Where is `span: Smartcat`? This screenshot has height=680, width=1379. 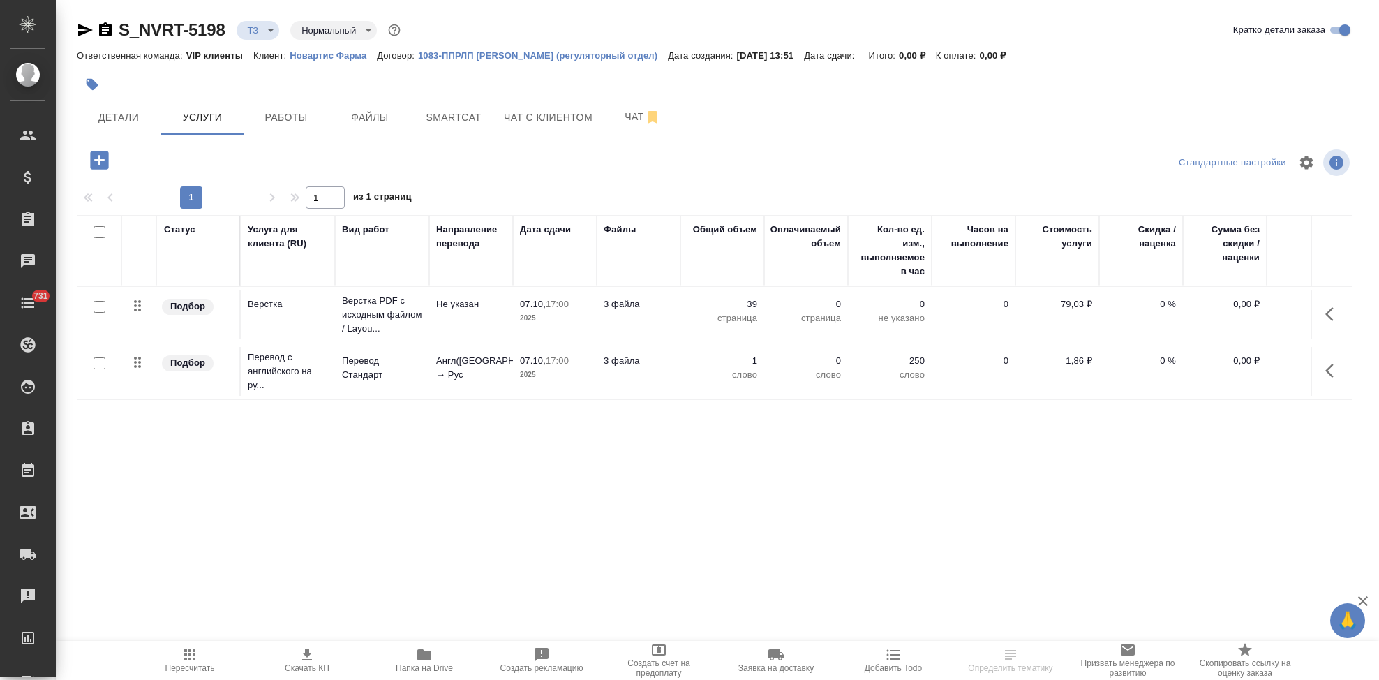 span: Smartcat is located at coordinates (454, 117).